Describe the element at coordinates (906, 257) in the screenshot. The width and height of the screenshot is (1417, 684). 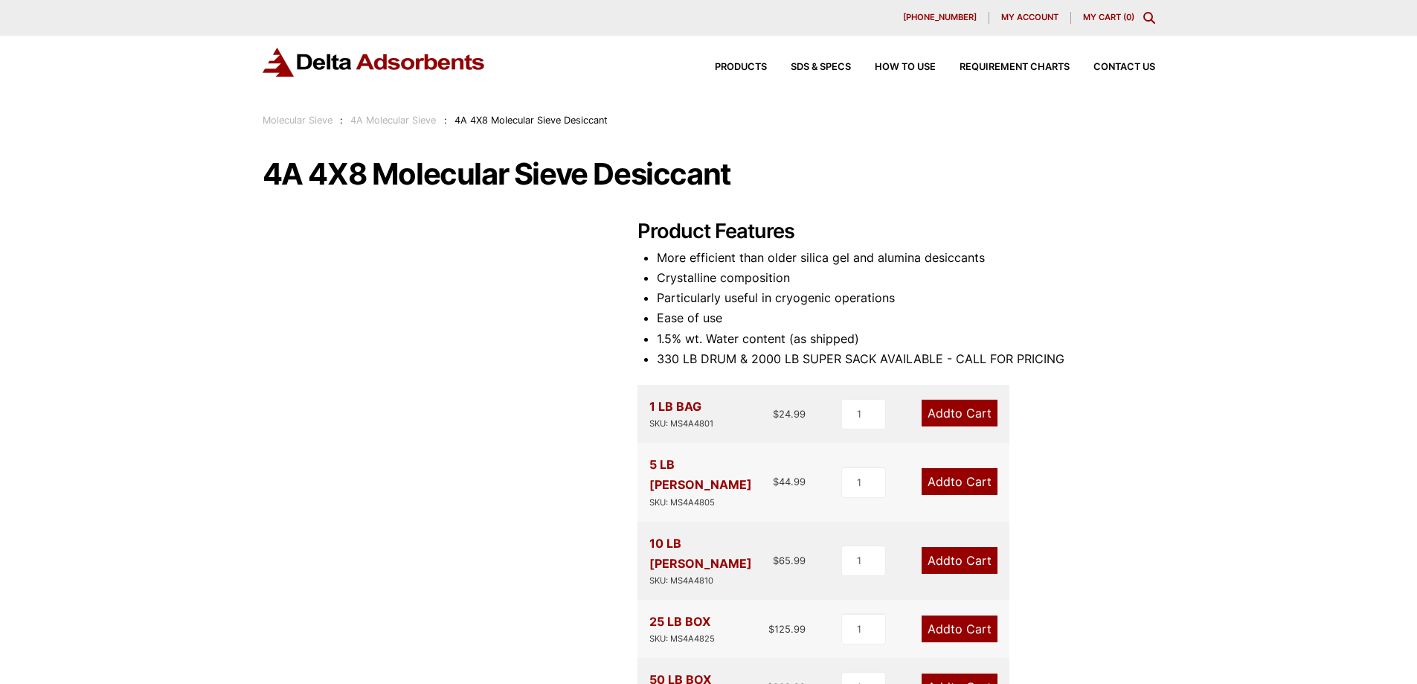
I see `li: More efficient than older silica gel and alumina desiccants` at that location.